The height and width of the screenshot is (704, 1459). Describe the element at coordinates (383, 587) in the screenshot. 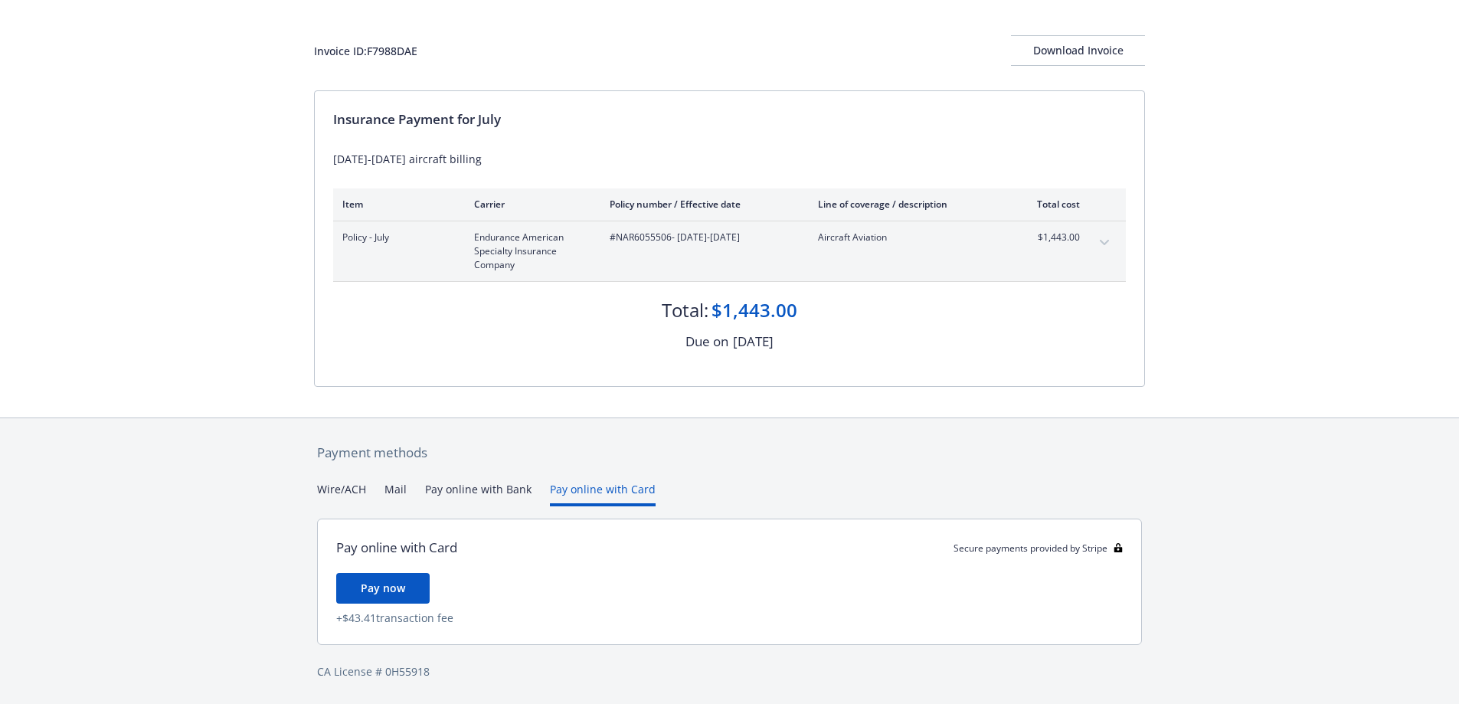

I see `span: Pay now` at that location.